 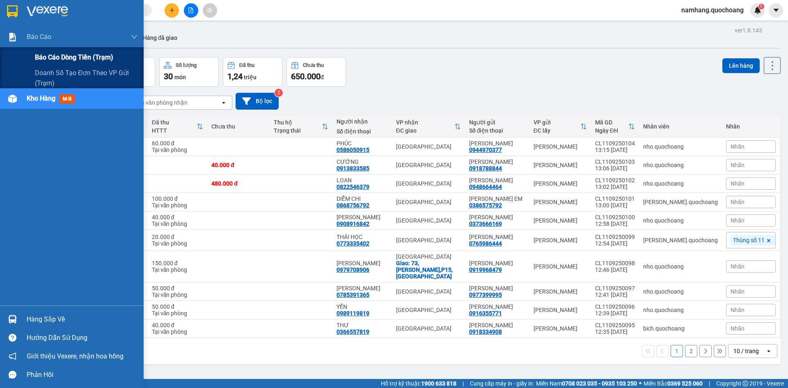 What do you see at coordinates (313, 65) in the screenshot?
I see `div: Chưa thu` at bounding box center [313, 65].